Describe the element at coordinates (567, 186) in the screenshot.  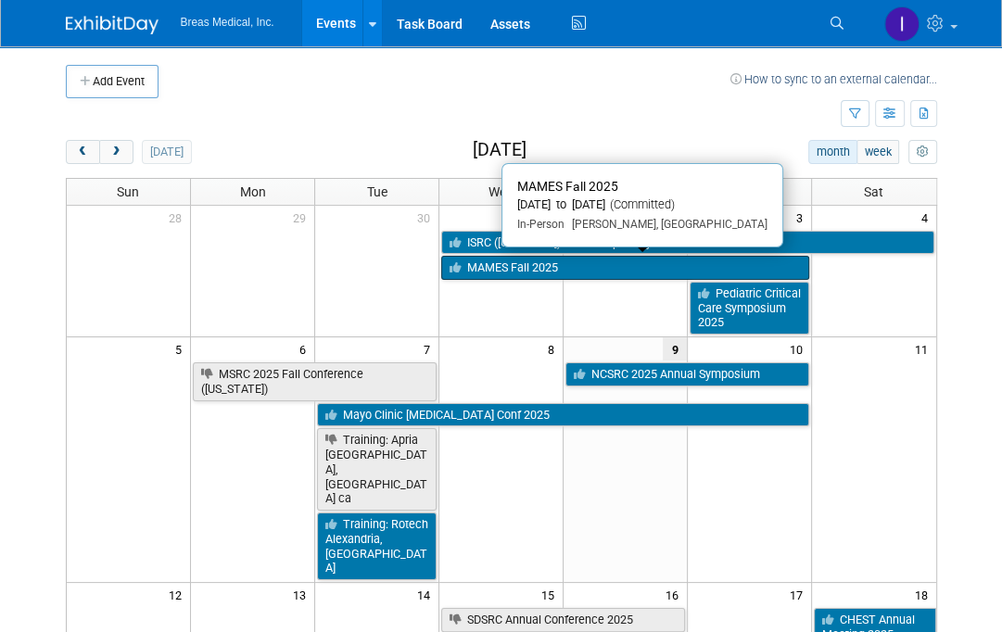
I see `span: MAMES Fall 2025` at that location.